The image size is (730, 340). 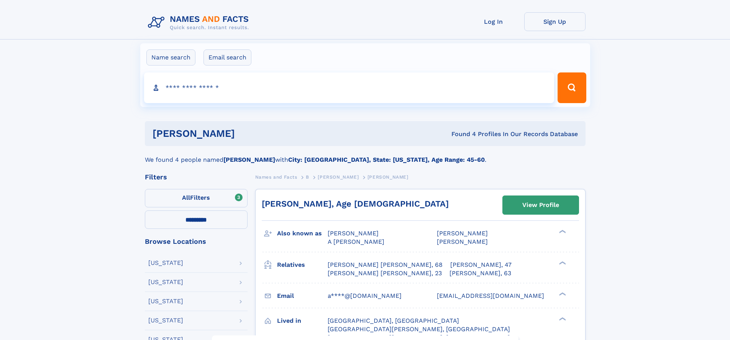 What do you see at coordinates (200, 23) in the screenshot?
I see `img: Logo Names and Facts` at bounding box center [200, 23].